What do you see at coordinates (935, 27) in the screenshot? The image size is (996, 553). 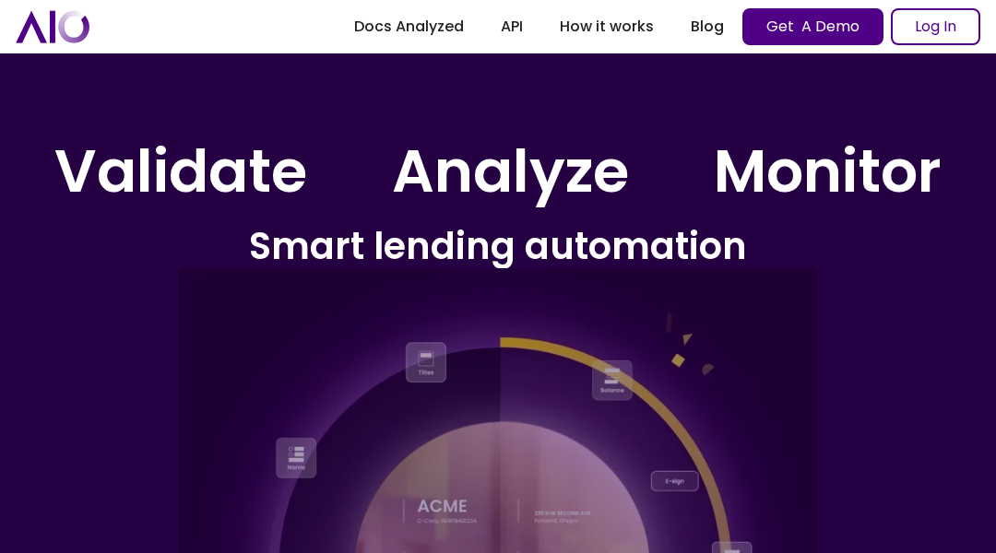 I see `a: Log In` at bounding box center [935, 27].